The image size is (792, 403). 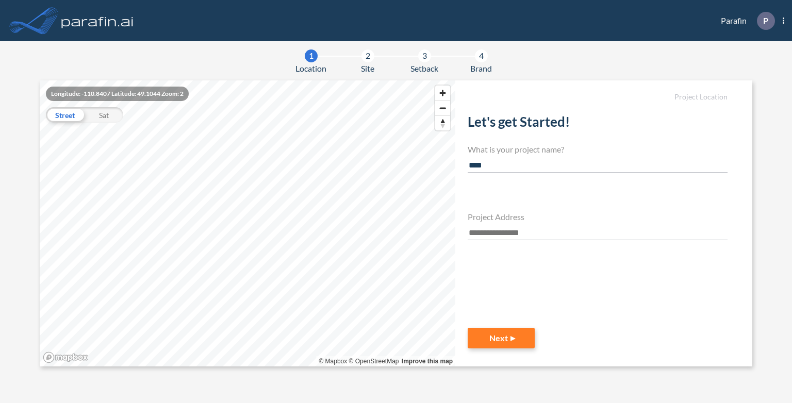 I want to click on div: Longitude: -110.8407 Latitude: 49.1044 Zoom: 2, so click(x=117, y=94).